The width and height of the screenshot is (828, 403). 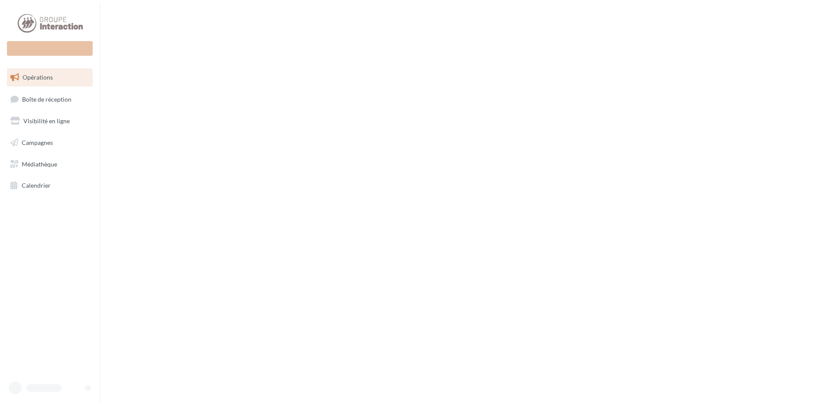 I want to click on a: Visibilité en ligne, so click(x=50, y=121).